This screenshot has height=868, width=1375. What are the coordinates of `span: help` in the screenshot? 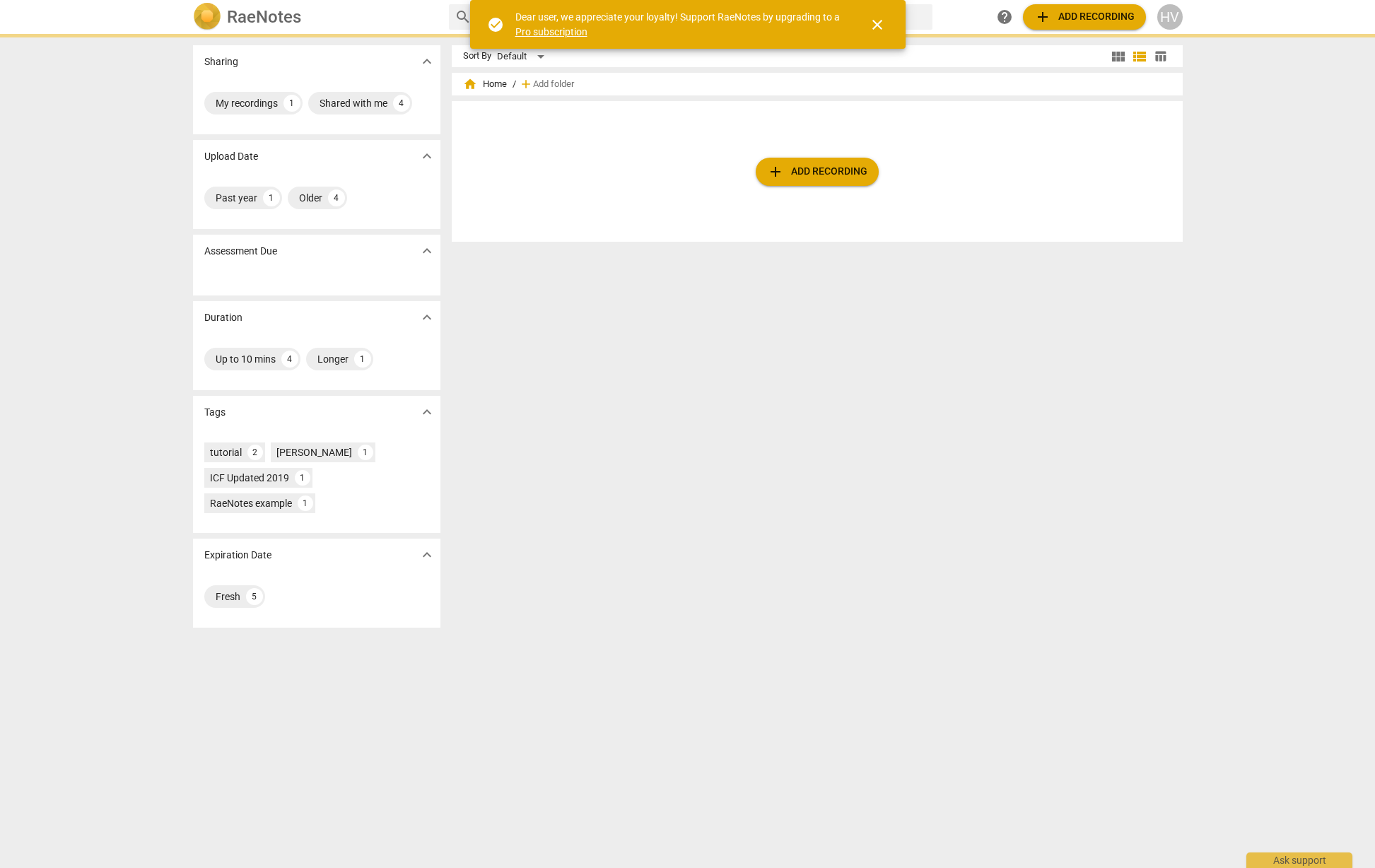 It's located at (1005, 17).